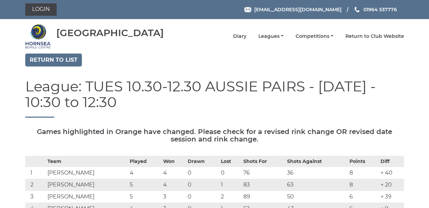 Image resolution: width=429 pixels, height=208 pixels. Describe the element at coordinates (174, 162) in the screenshot. I see `th: Won` at that location.